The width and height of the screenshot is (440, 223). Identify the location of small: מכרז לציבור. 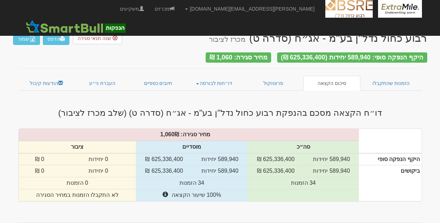
(227, 39).